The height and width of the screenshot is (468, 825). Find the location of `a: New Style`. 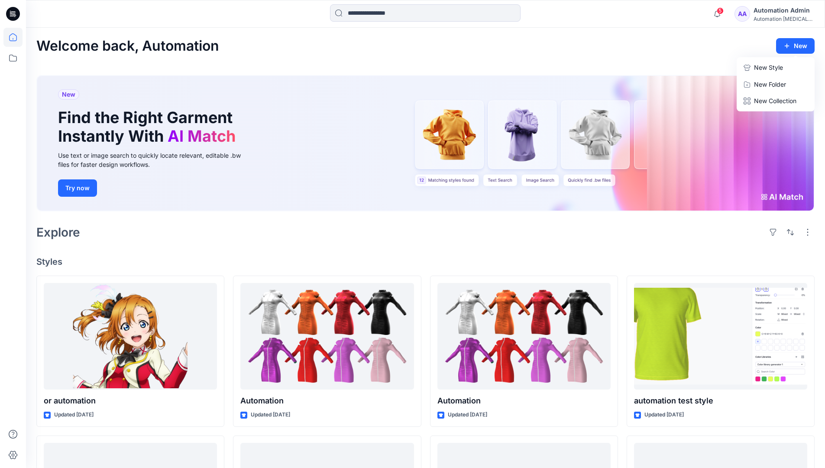

a: New Style is located at coordinates (775, 68).